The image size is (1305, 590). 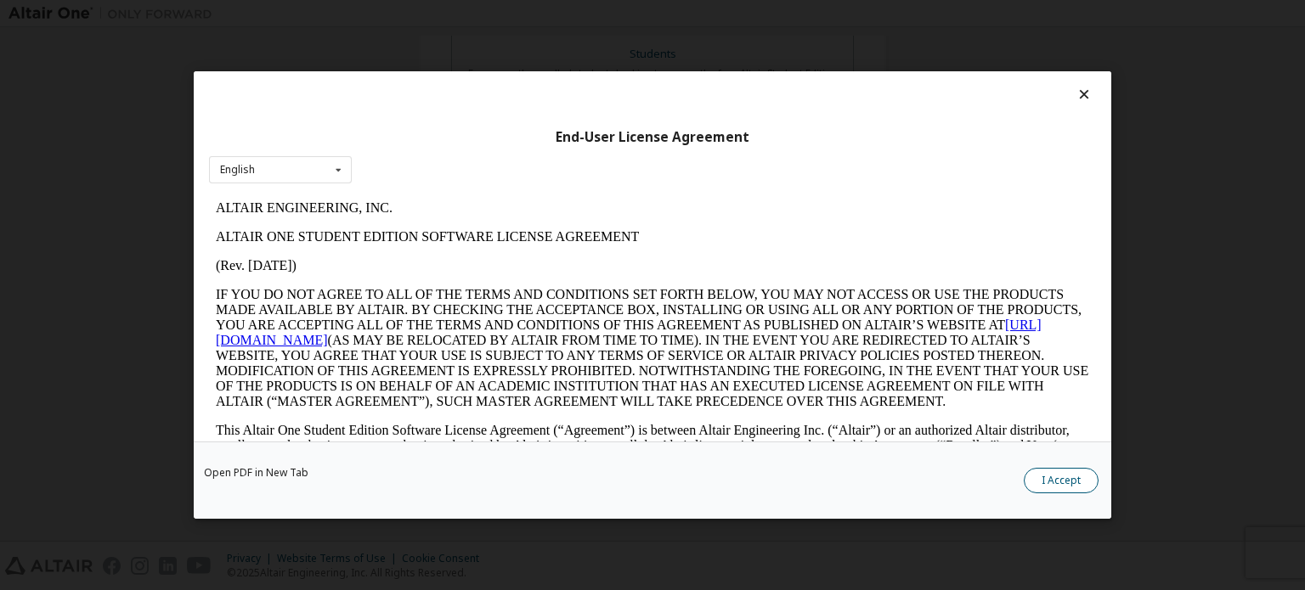 What do you see at coordinates (443, 260) in the screenshot?
I see `p: This Altair One Student Edition Software License Agreement (“Agreement”) is between Altair Engine...` at bounding box center [443, 260].